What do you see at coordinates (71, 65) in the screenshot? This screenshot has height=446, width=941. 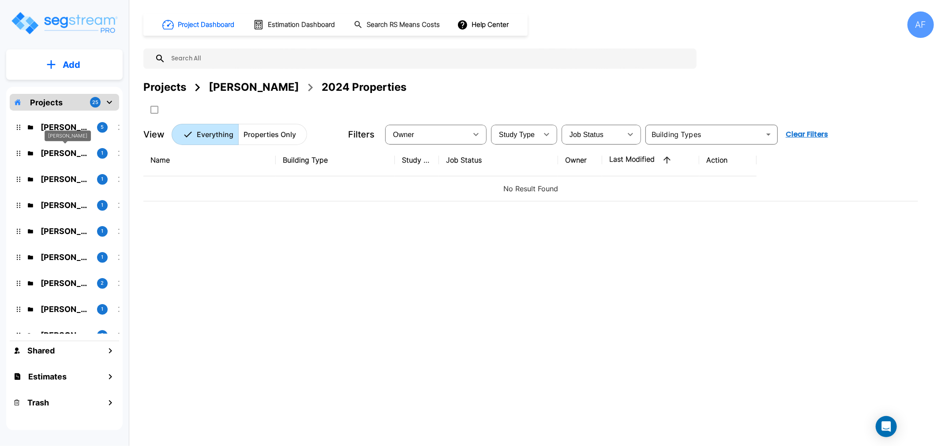 I see `p: Add` at bounding box center [71, 65].